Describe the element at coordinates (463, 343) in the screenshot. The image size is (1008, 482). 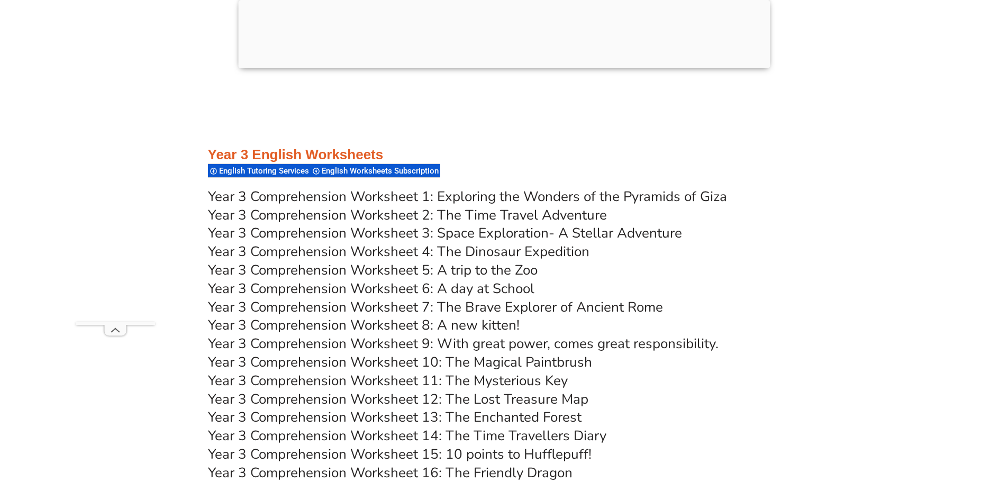
I see `a: Year 3 Comprehension Worksheet 9: With great power, comes great responsibility.` at that location.